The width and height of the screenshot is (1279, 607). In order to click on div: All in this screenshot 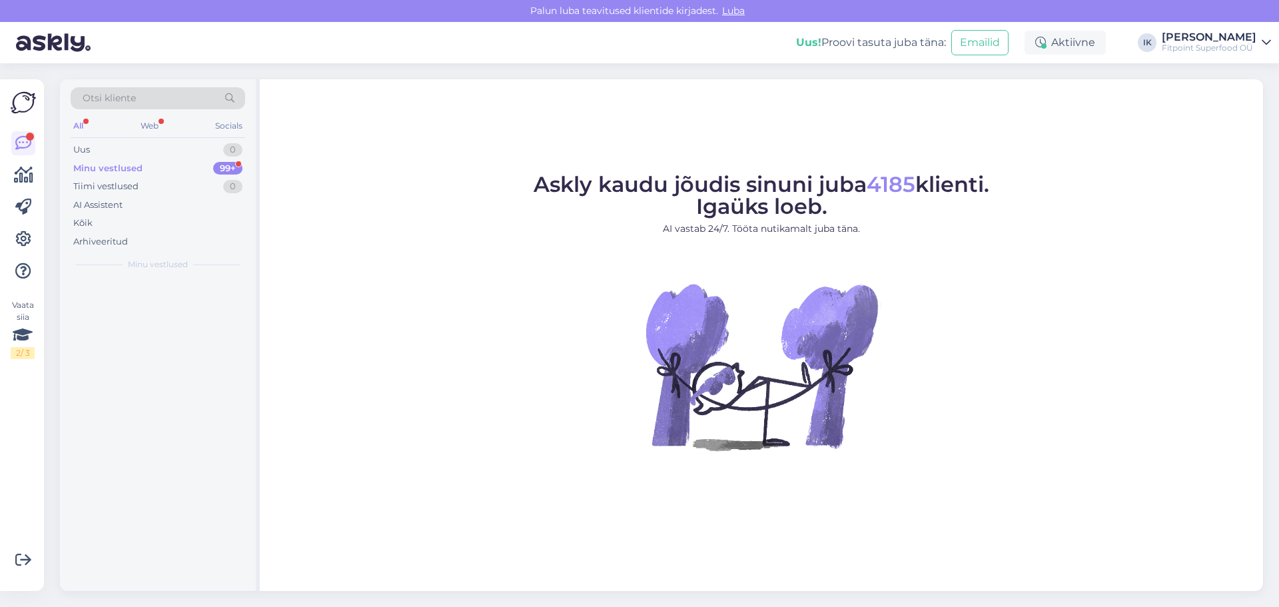, I will do `click(78, 126)`.